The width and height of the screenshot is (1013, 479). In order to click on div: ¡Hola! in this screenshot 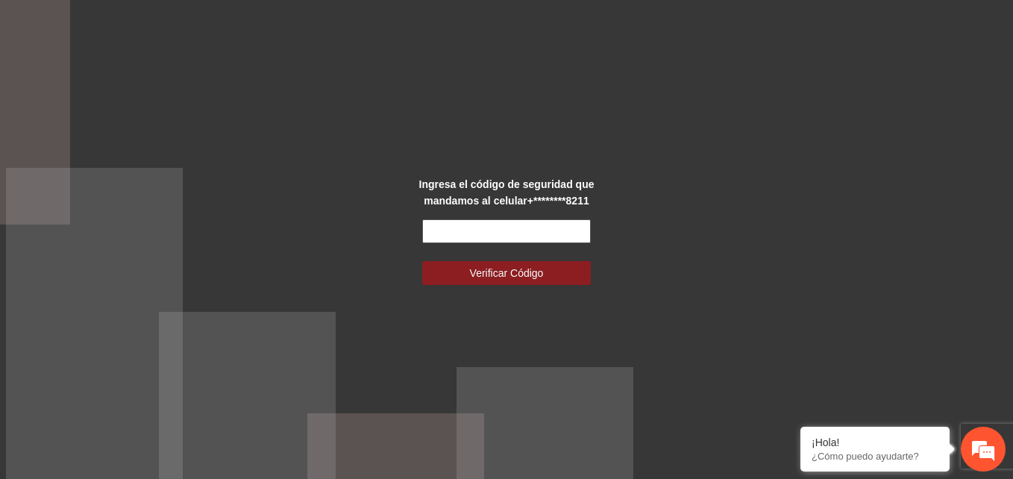, I will do `click(875, 442)`.